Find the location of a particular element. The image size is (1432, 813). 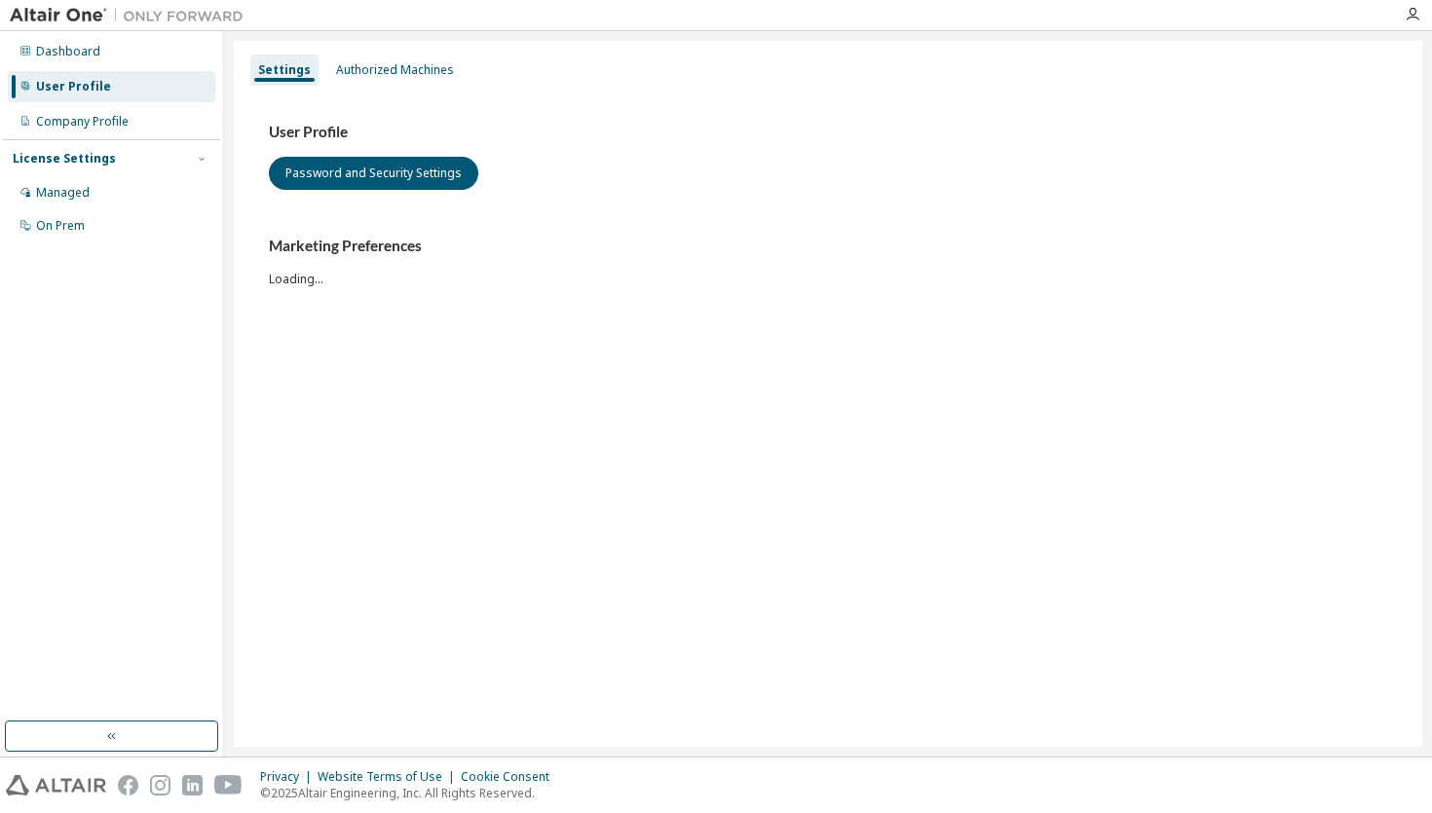

div: Company Profile is located at coordinates (82, 122).